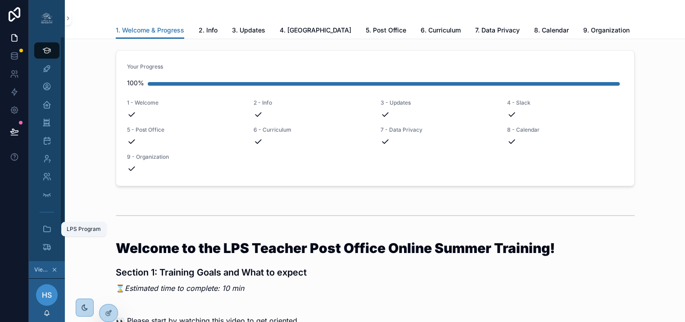 This screenshot has height=322, width=685. What do you see at coordinates (185, 103) in the screenshot?
I see `span: 1 - Welcome` at bounding box center [185, 103].